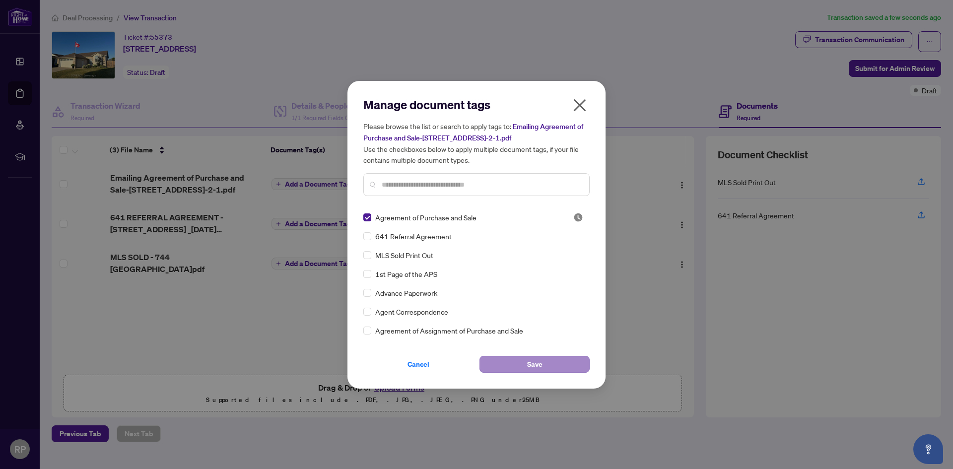  Describe the element at coordinates (578, 217) in the screenshot. I see `img: status` at that location.